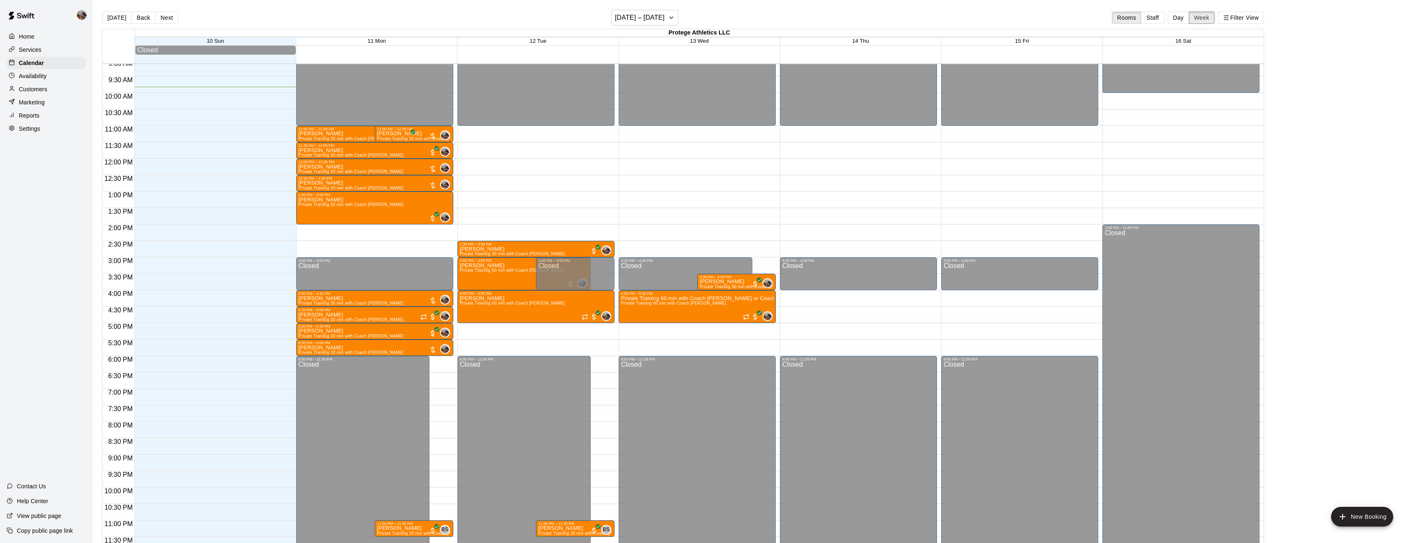 This screenshot has width=1415, height=543. I want to click on span: Recurring event, so click(746, 317).